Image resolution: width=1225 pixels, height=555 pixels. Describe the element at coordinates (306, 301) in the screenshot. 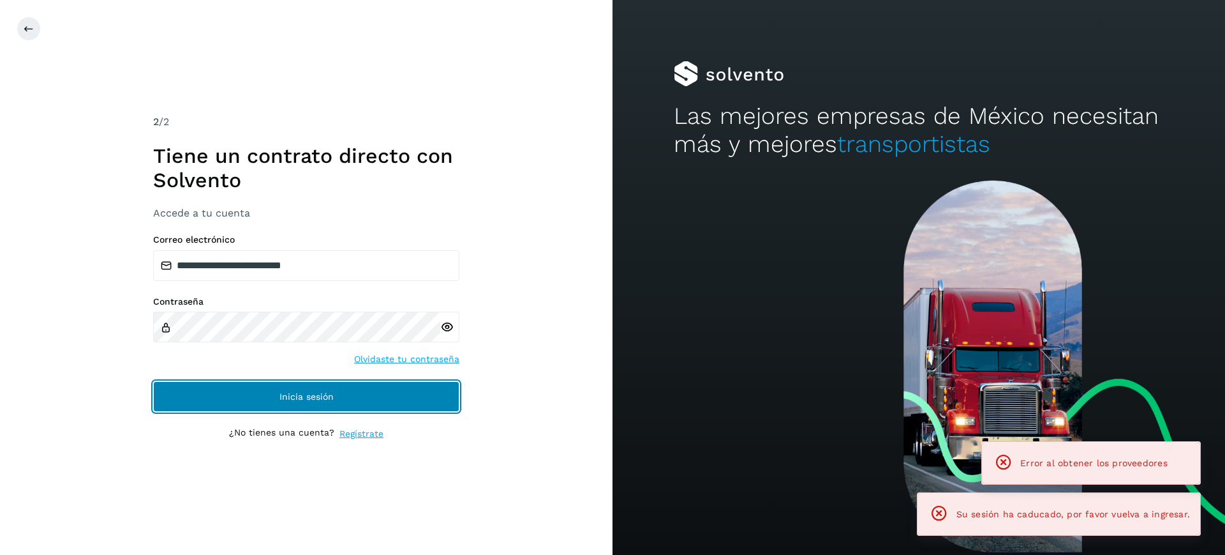

I see `label: Contraseña` at that location.